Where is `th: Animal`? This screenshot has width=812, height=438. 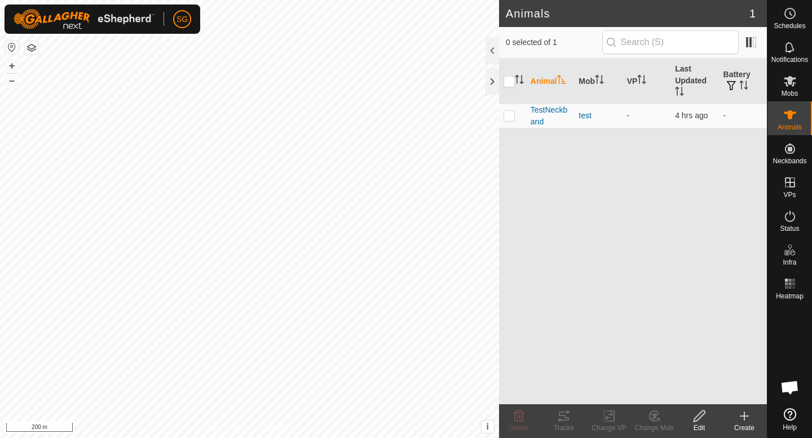
th: Animal is located at coordinates (549, 81).